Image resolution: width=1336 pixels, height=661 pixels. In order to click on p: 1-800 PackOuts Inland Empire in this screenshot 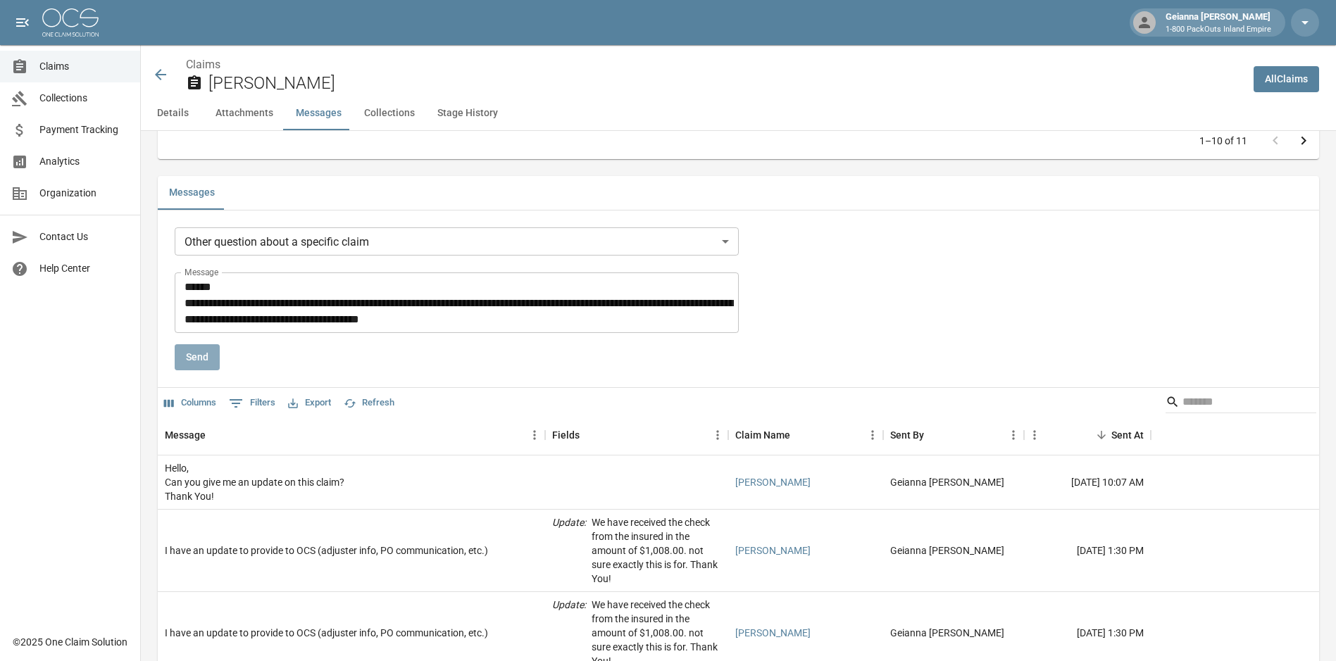, I will do `click(1218, 30)`.